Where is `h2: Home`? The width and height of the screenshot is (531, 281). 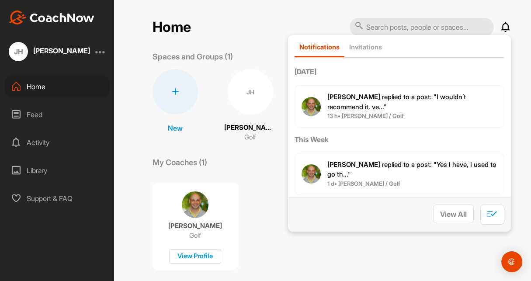
h2: Home is located at coordinates (172, 27).